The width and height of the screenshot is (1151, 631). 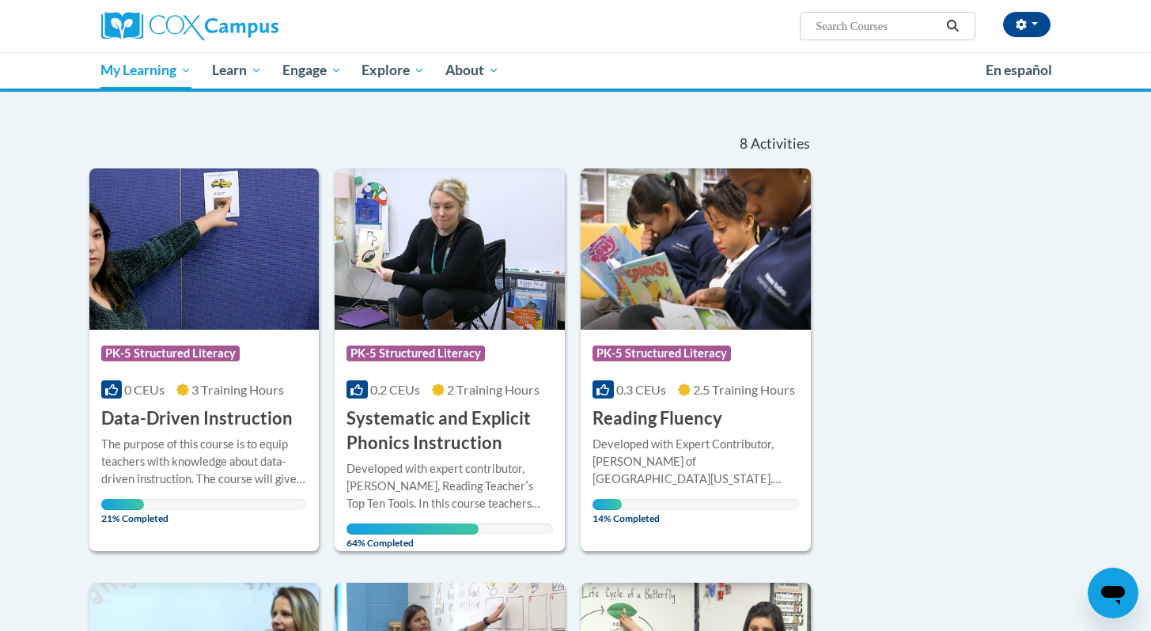 What do you see at coordinates (190, 26) in the screenshot?
I see `img: Cox Campus` at bounding box center [190, 26].